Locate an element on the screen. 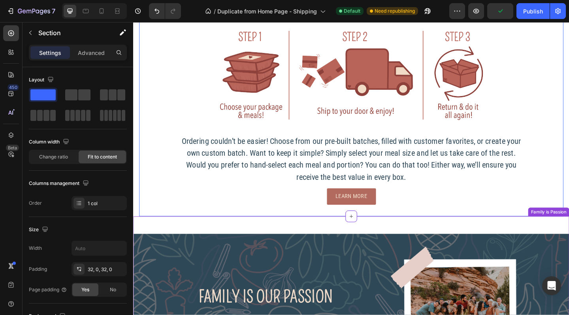 This screenshot has height=315, width=569. button: 7 is located at coordinates (31, 11).